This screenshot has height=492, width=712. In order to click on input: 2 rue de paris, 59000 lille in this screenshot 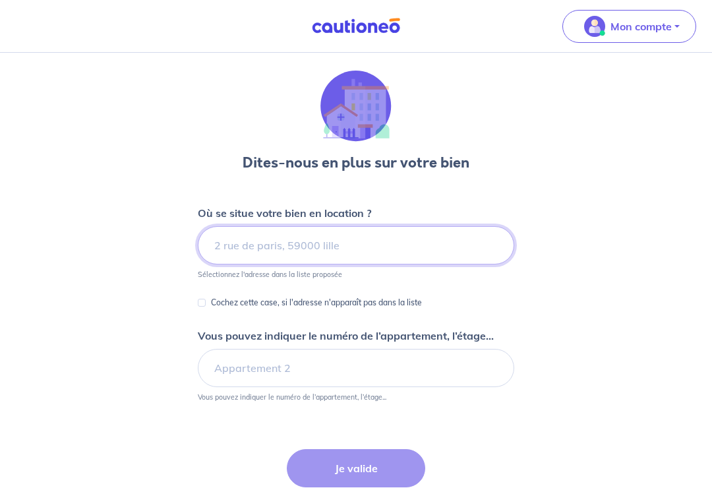, I will do `click(356, 245)`.